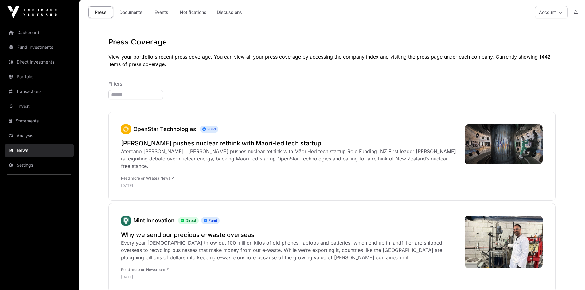  What do you see at coordinates (101, 12) in the screenshot?
I see `a: Press` at bounding box center [101, 12].